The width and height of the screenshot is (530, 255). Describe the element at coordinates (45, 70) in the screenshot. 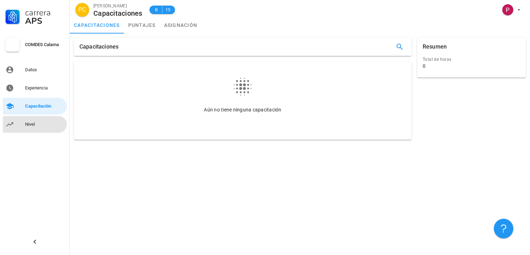

I see `div: Datos` at that location.